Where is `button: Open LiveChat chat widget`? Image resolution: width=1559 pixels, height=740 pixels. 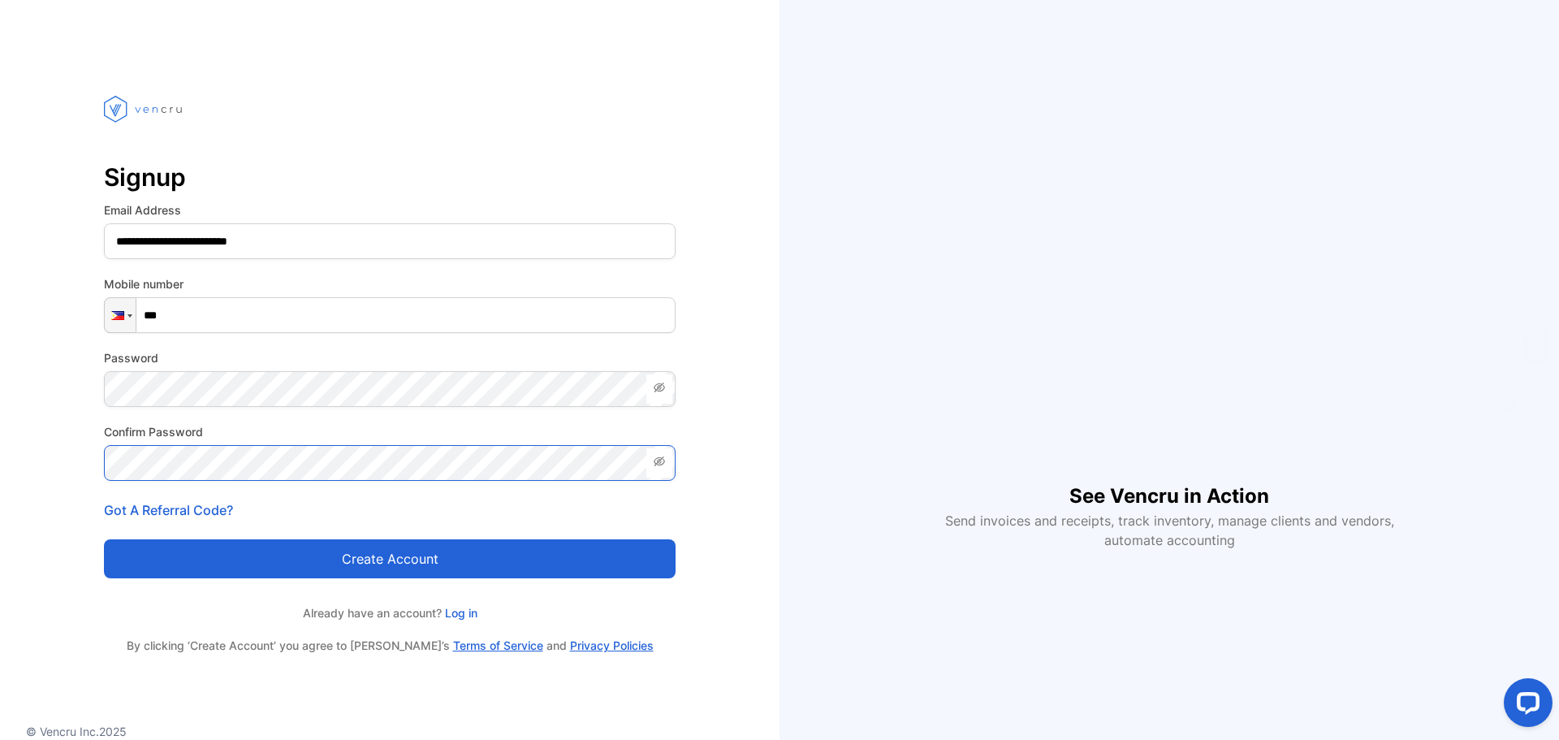 button: Open LiveChat chat widget is located at coordinates (37, 31).